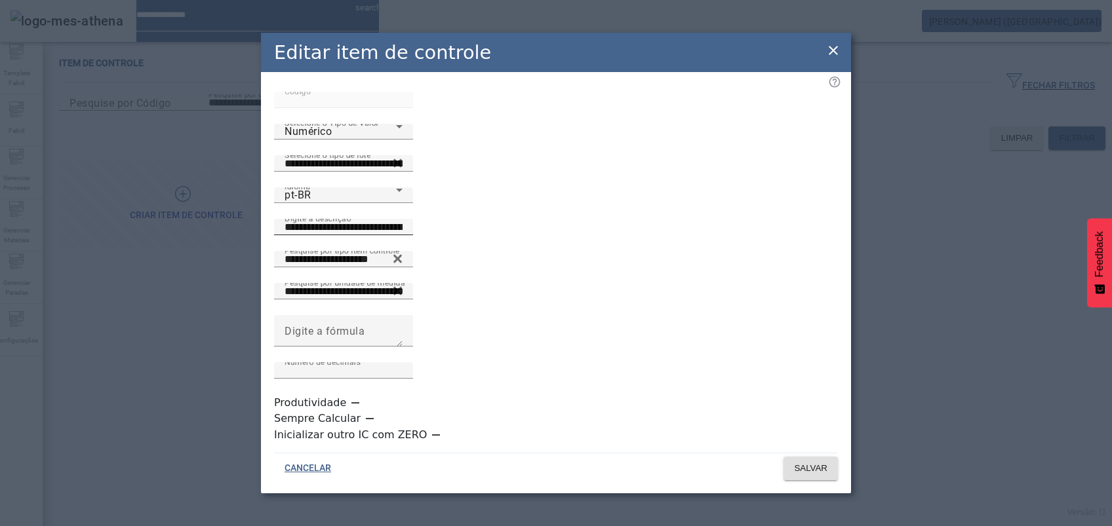 This screenshot has height=526, width=1112. Describe the element at coordinates (810, 469) in the screenshot. I see `span: SALVAR` at that location.